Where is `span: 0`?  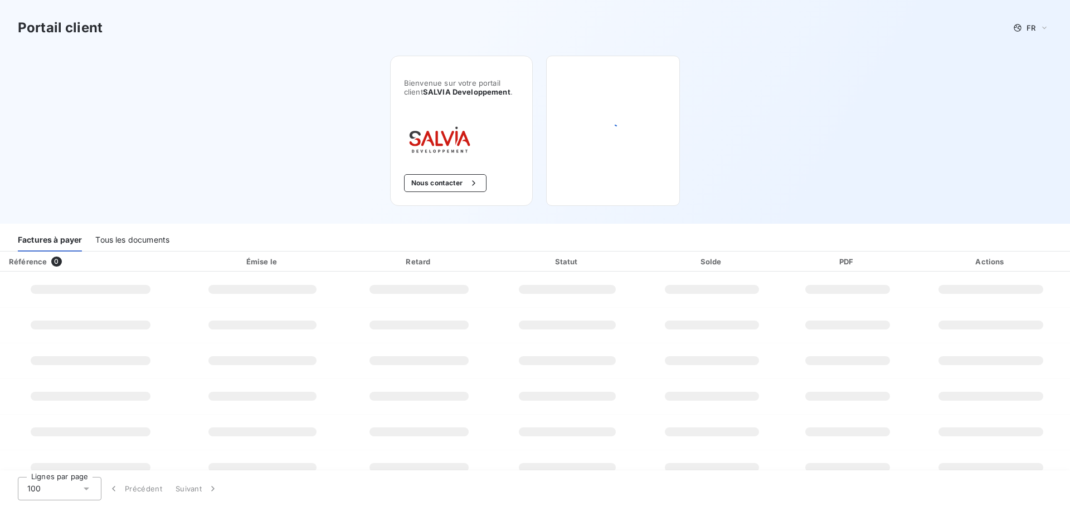 span: 0 is located at coordinates (56, 262).